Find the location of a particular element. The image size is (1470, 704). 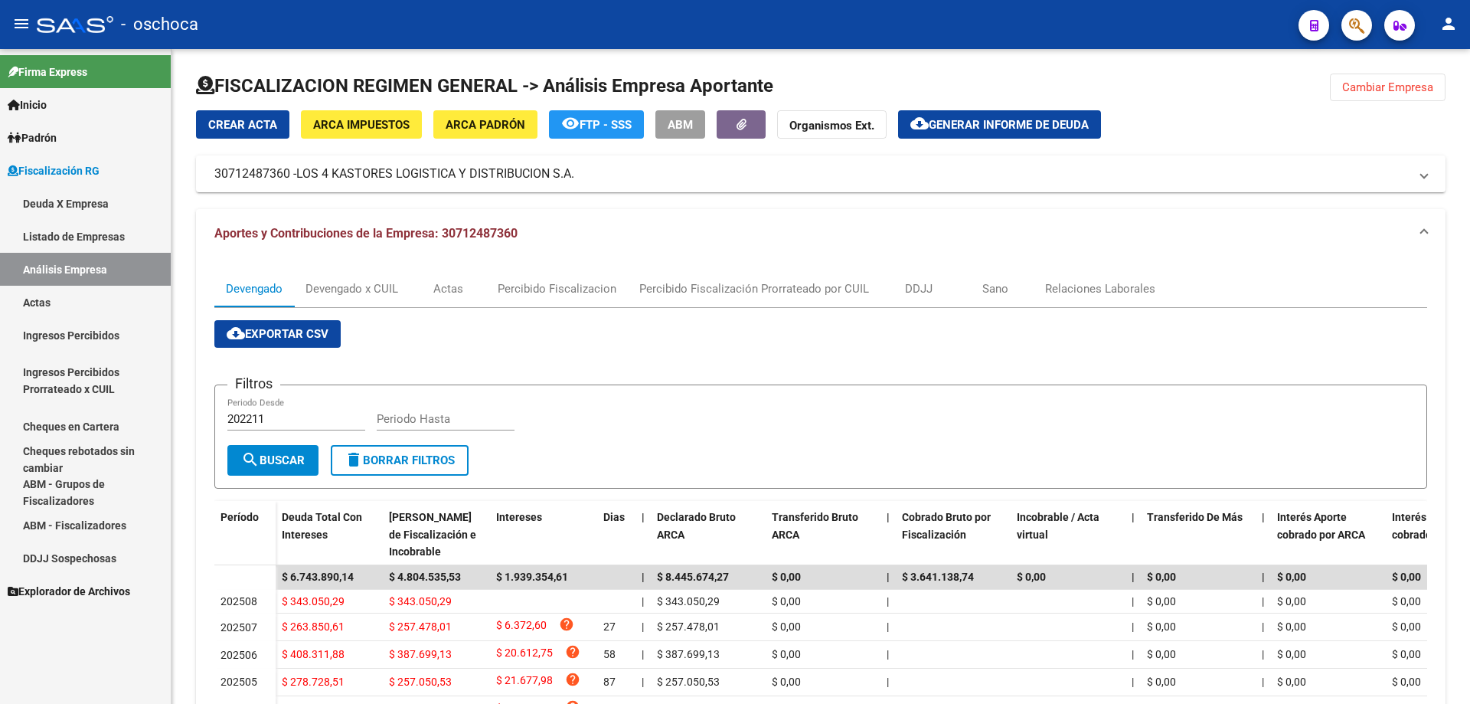

span: Borrar Filtros is located at coordinates (400, 460).